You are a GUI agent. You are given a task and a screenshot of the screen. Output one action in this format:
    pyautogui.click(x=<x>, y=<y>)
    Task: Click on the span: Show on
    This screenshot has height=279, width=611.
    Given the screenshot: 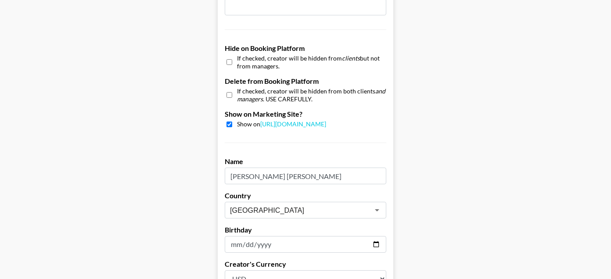 What is the action you would take?
    pyautogui.click(x=281, y=124)
    